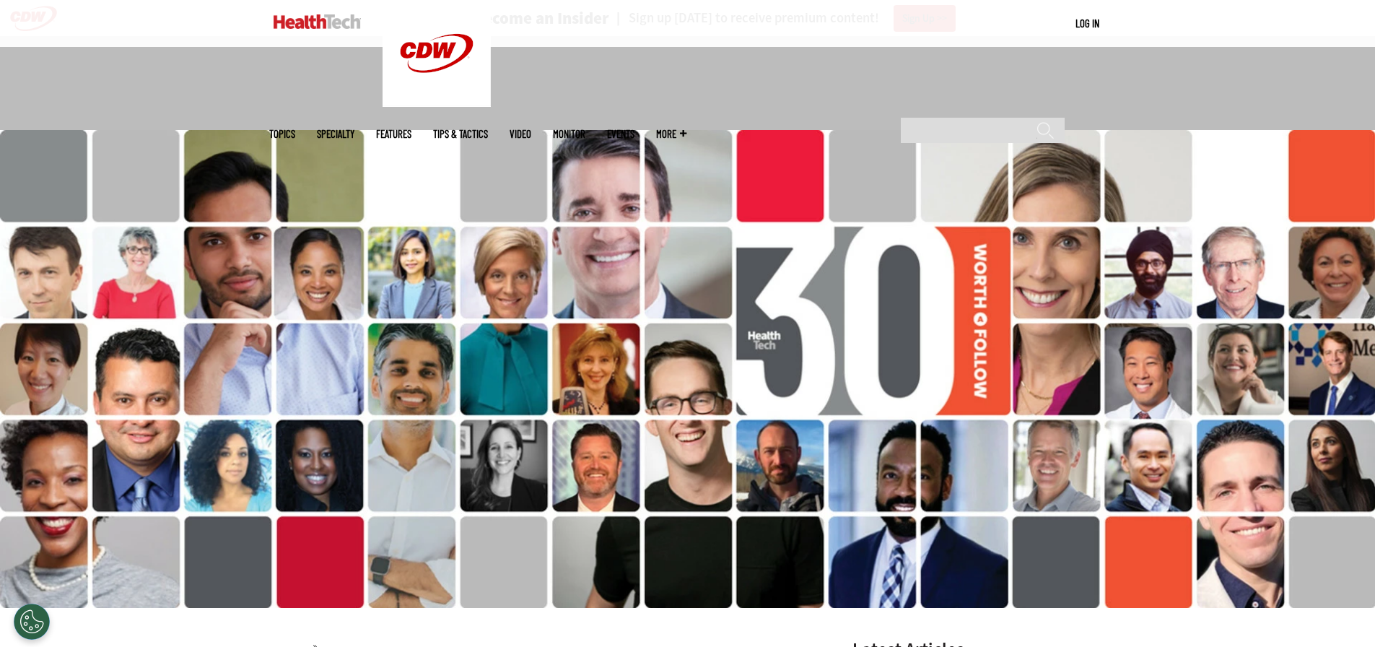 Image resolution: width=1375 pixels, height=647 pixels. I want to click on span: Topics, so click(282, 133).